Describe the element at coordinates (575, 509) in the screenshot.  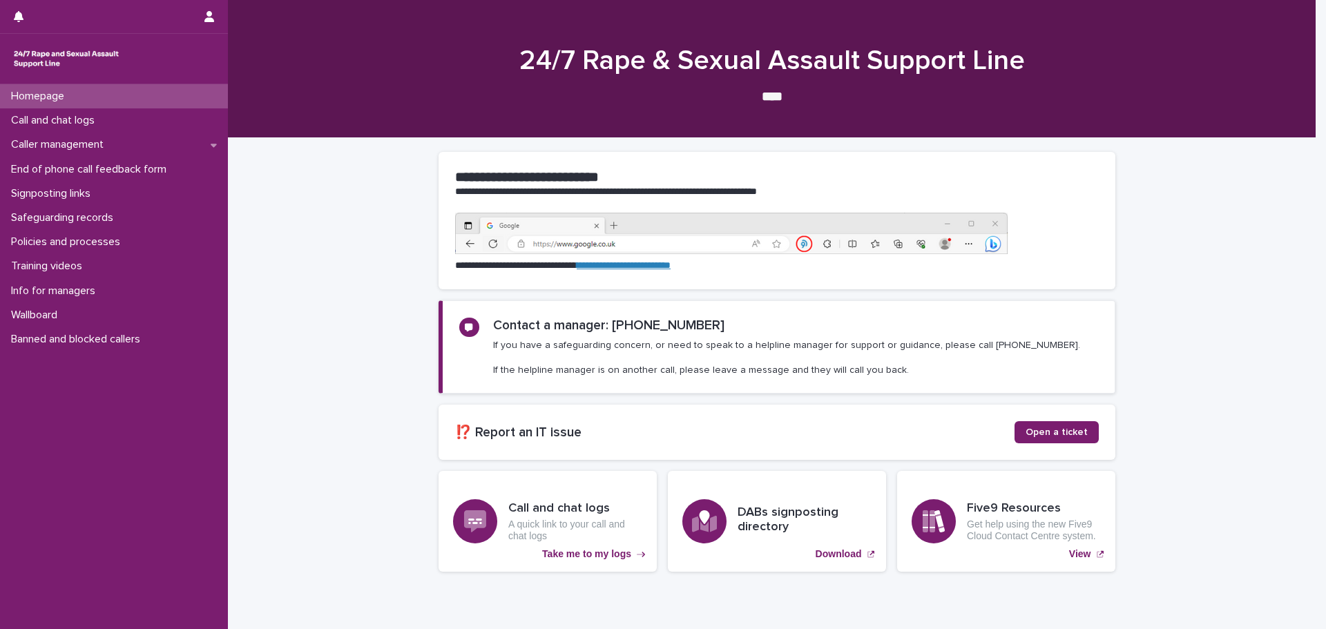
I see `h3: Call and chat logs` at that location.